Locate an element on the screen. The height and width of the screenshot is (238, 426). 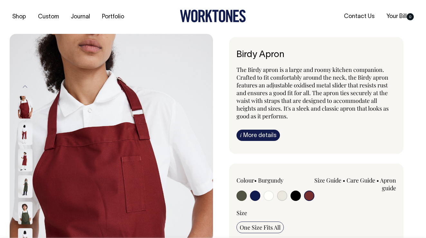
a: Contact Us is located at coordinates (359, 16).